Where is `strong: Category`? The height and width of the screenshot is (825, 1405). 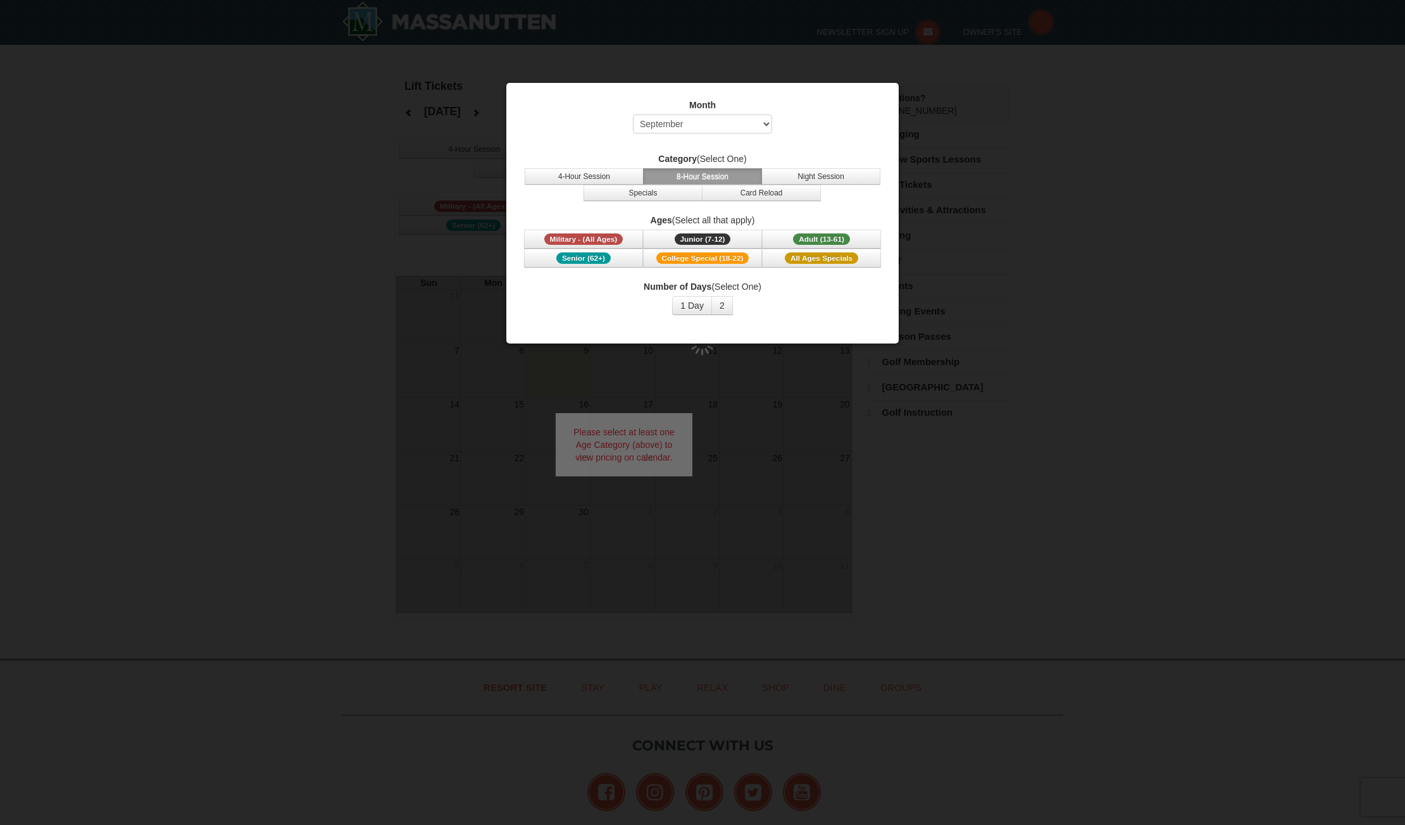
strong: Category is located at coordinates (677, 159).